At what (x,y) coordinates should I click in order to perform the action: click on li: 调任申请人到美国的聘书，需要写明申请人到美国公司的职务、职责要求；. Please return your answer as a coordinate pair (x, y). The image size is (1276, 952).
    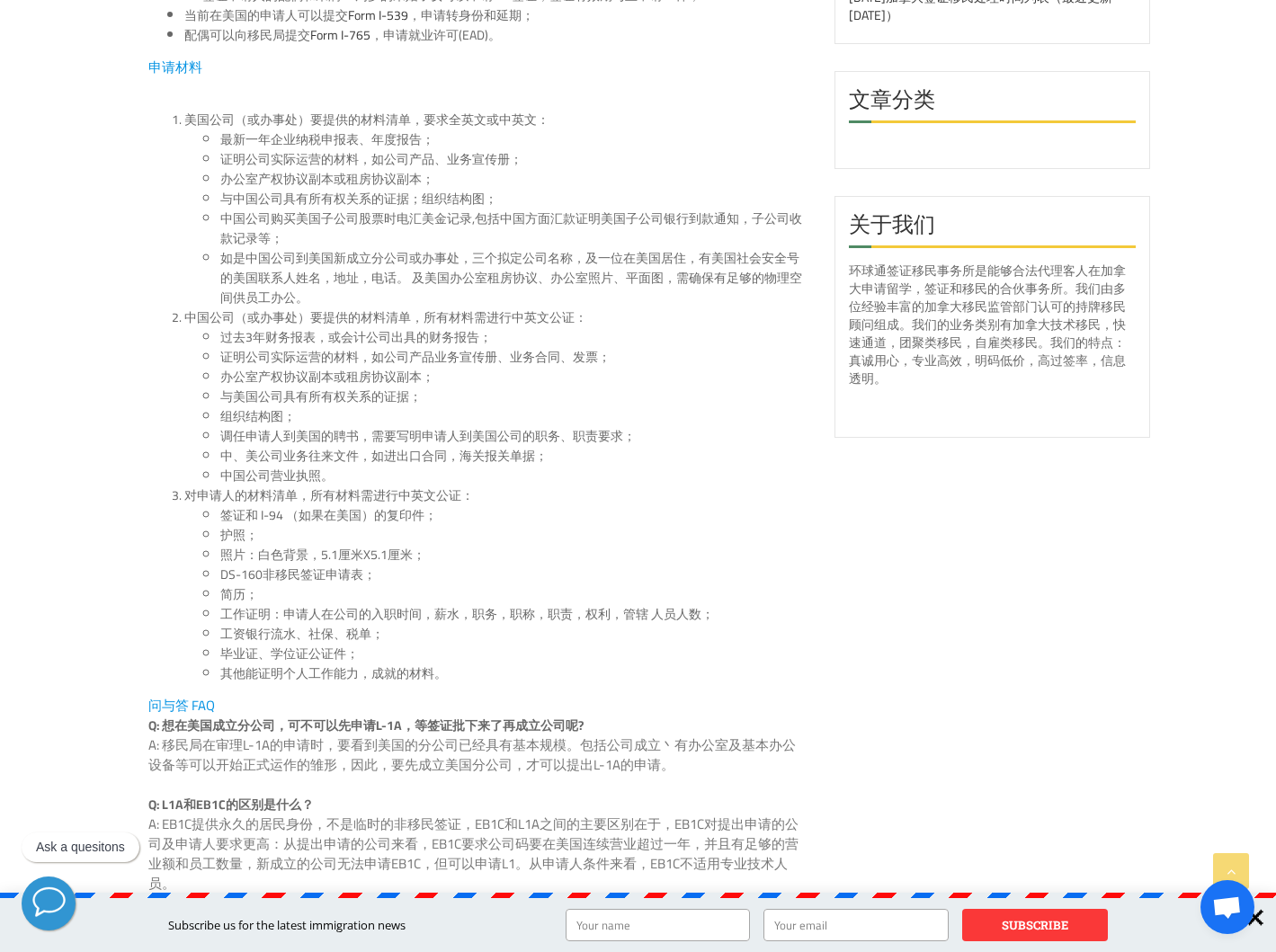
    Looking at the image, I should click on (514, 436).